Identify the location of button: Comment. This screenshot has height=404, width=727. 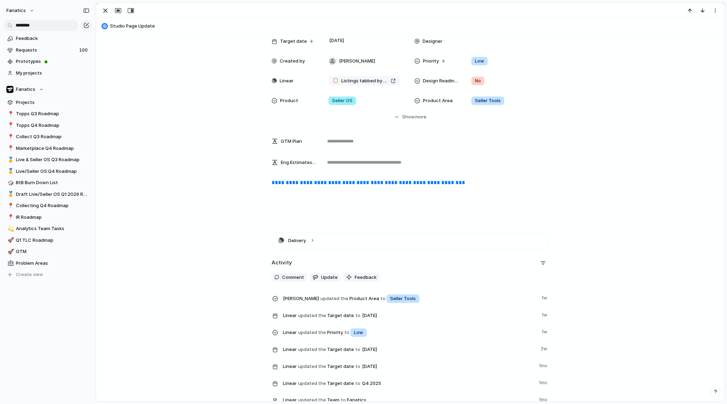
(289, 278).